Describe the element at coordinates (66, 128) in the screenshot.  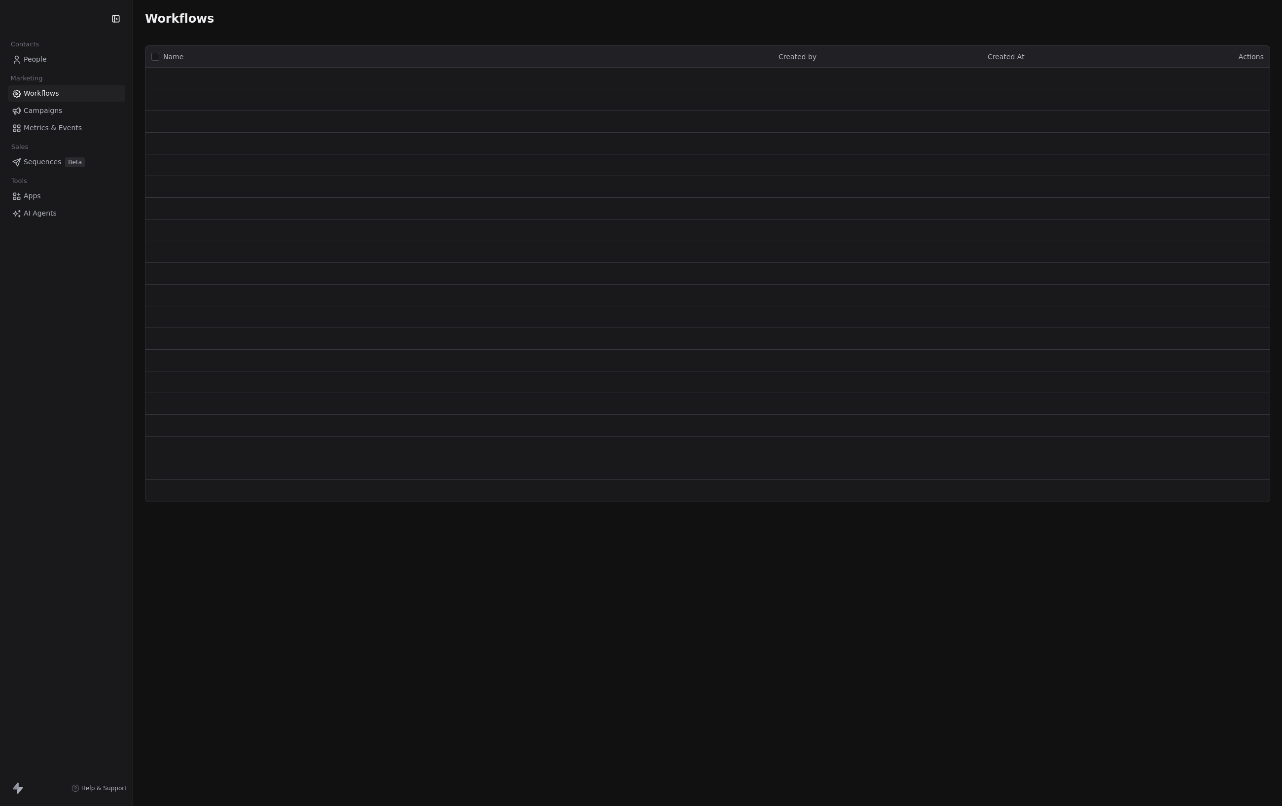
I see `a: Metrics & Events` at that location.